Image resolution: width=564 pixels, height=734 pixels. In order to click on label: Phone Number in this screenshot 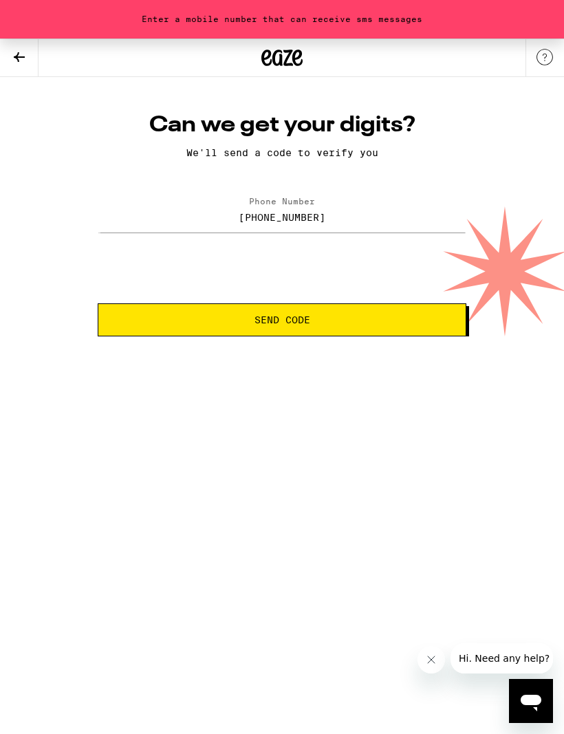, I will do `click(282, 201)`.